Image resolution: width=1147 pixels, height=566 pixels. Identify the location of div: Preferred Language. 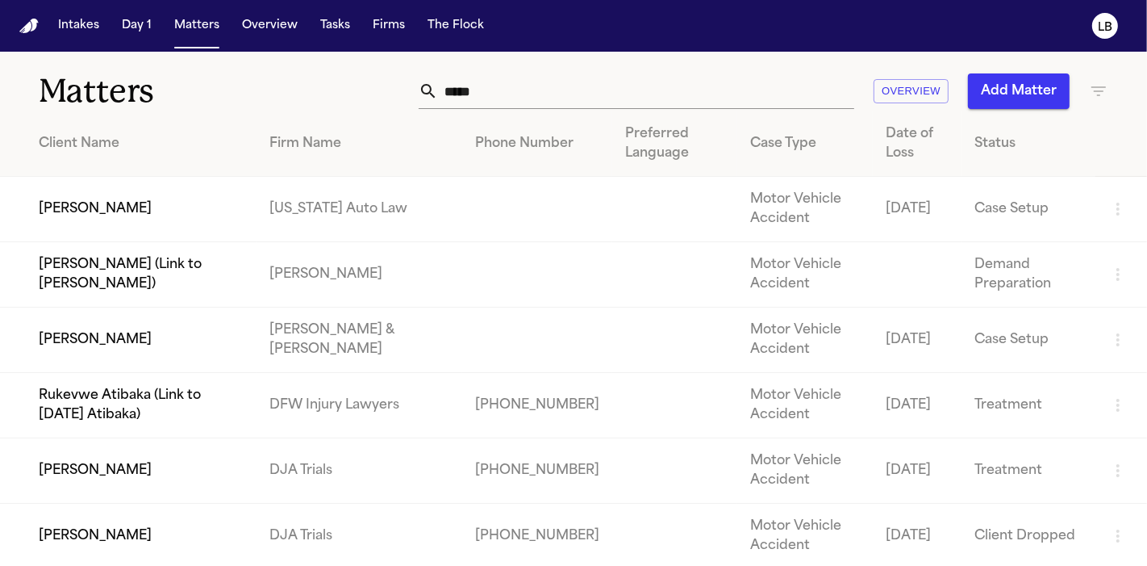
(674, 144).